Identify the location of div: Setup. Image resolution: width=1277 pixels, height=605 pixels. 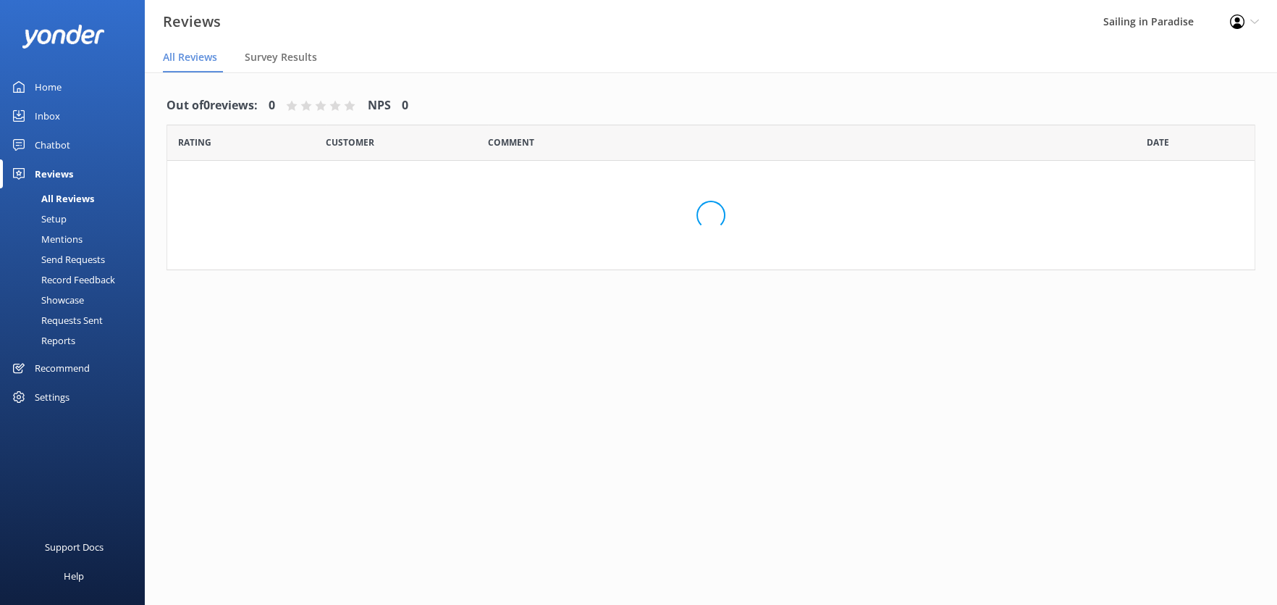
(38, 219).